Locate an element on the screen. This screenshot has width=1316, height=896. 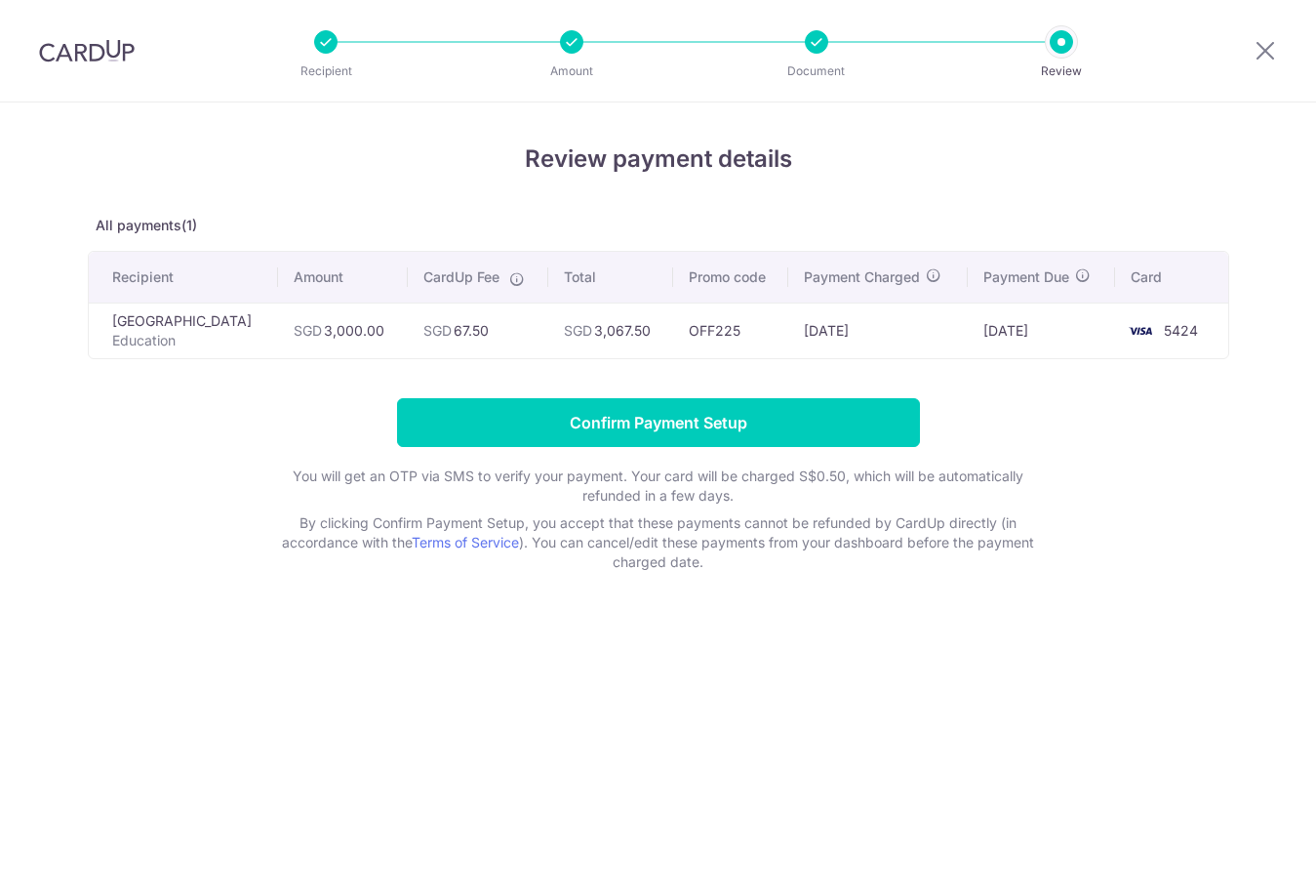
p: Amount is located at coordinates (571, 72).